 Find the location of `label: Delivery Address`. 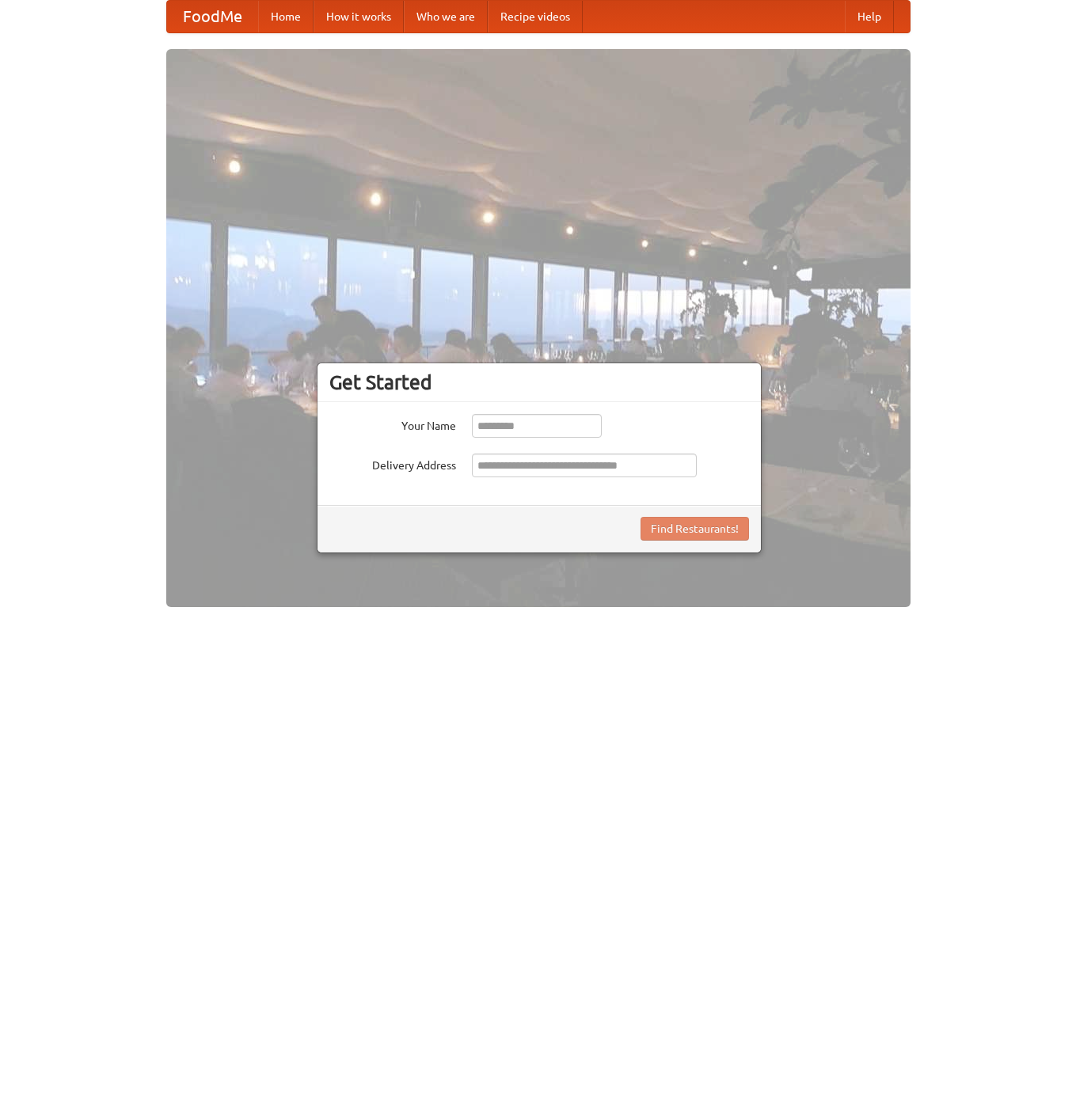

label: Delivery Address is located at coordinates (393, 463).